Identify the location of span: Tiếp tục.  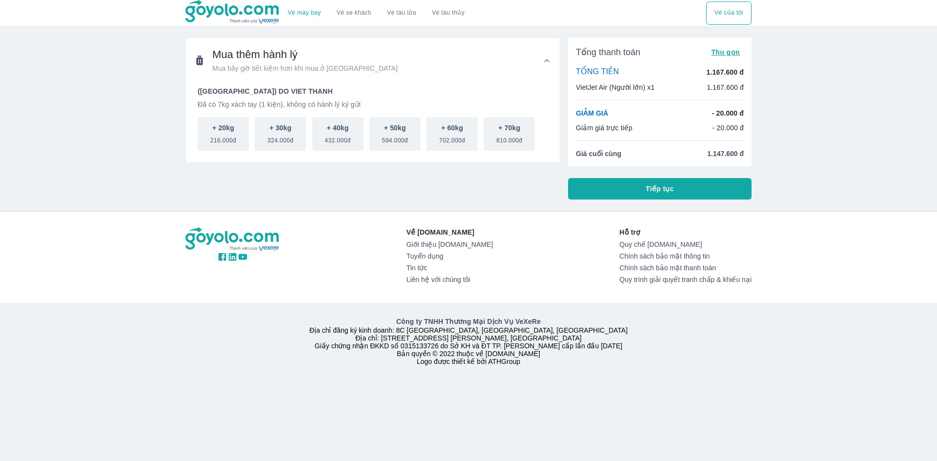
(660, 189).